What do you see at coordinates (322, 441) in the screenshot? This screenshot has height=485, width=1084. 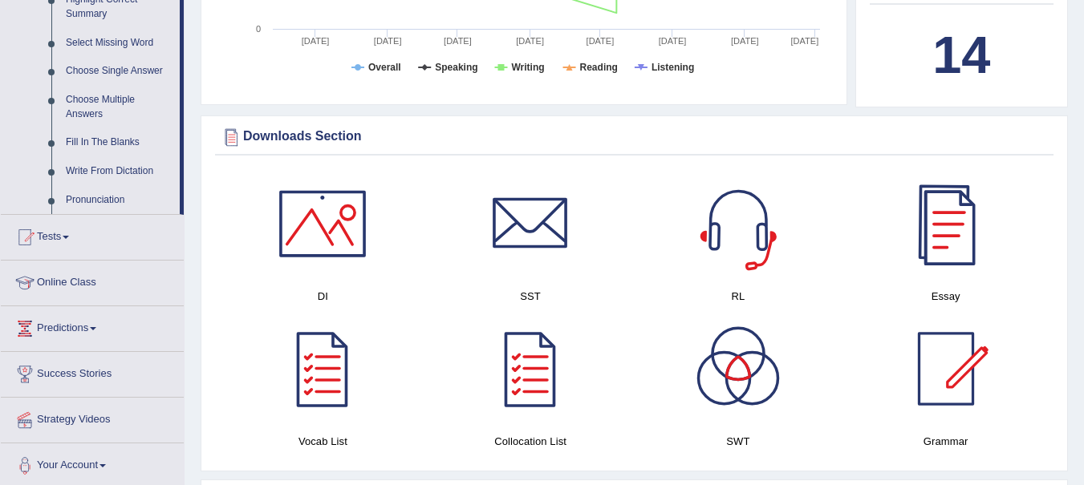 I see `h4: Vocab List` at bounding box center [322, 441].